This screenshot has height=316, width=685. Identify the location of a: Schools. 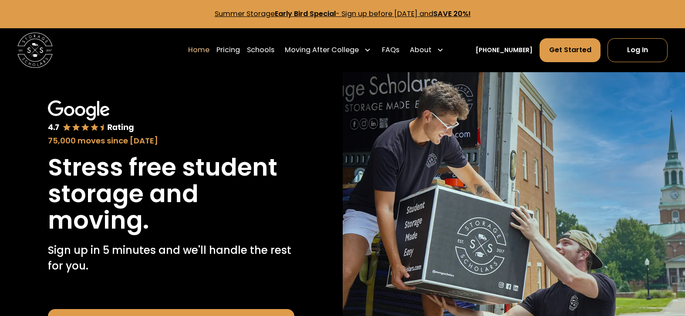
(260, 50).